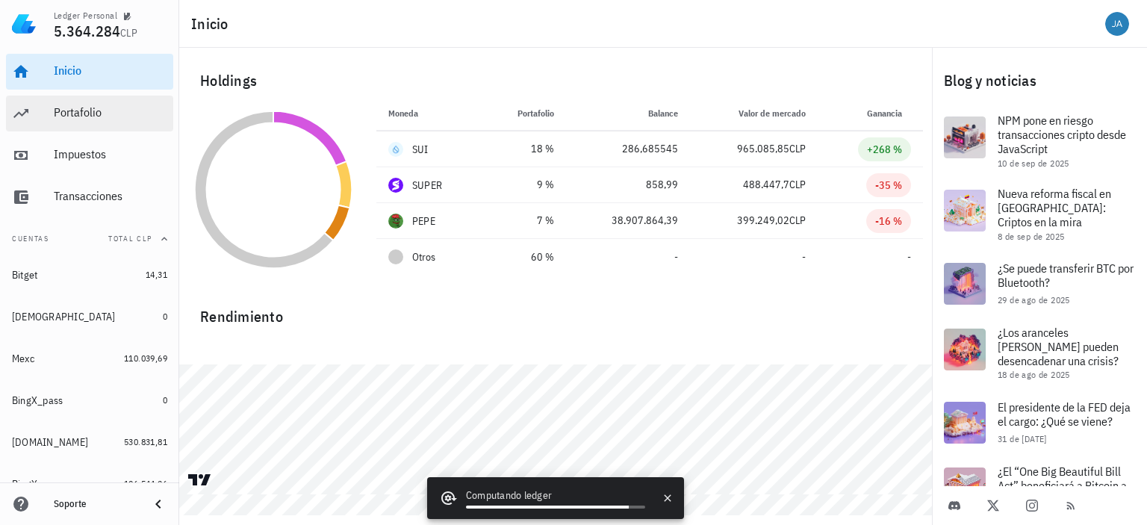  I want to click on a: BingX 106.544,26, so click(90, 484).